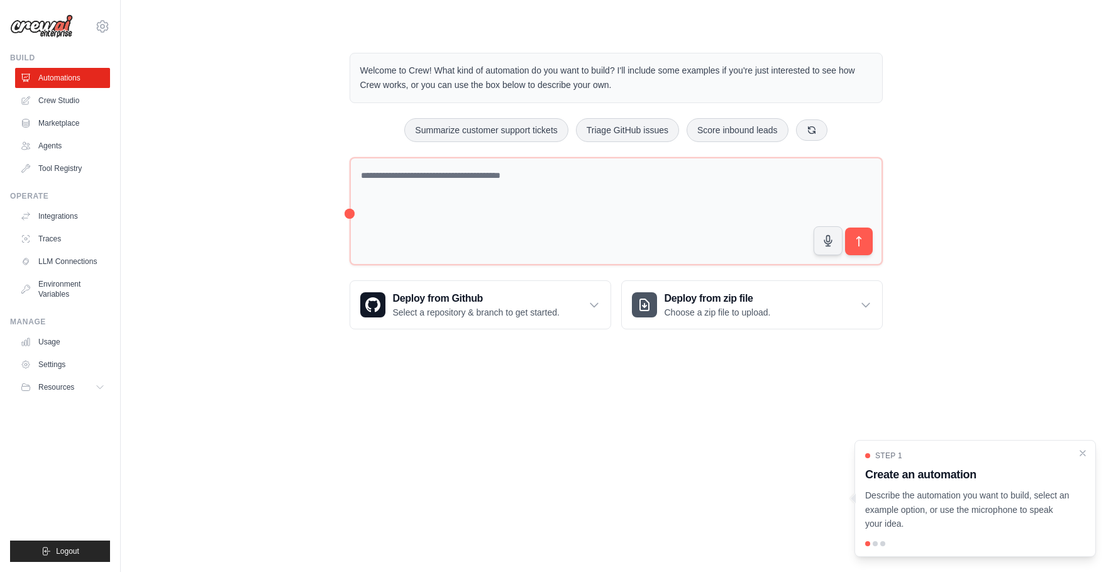 This screenshot has width=1111, height=572. What do you see at coordinates (60, 58) in the screenshot?
I see `div: Build` at bounding box center [60, 58].